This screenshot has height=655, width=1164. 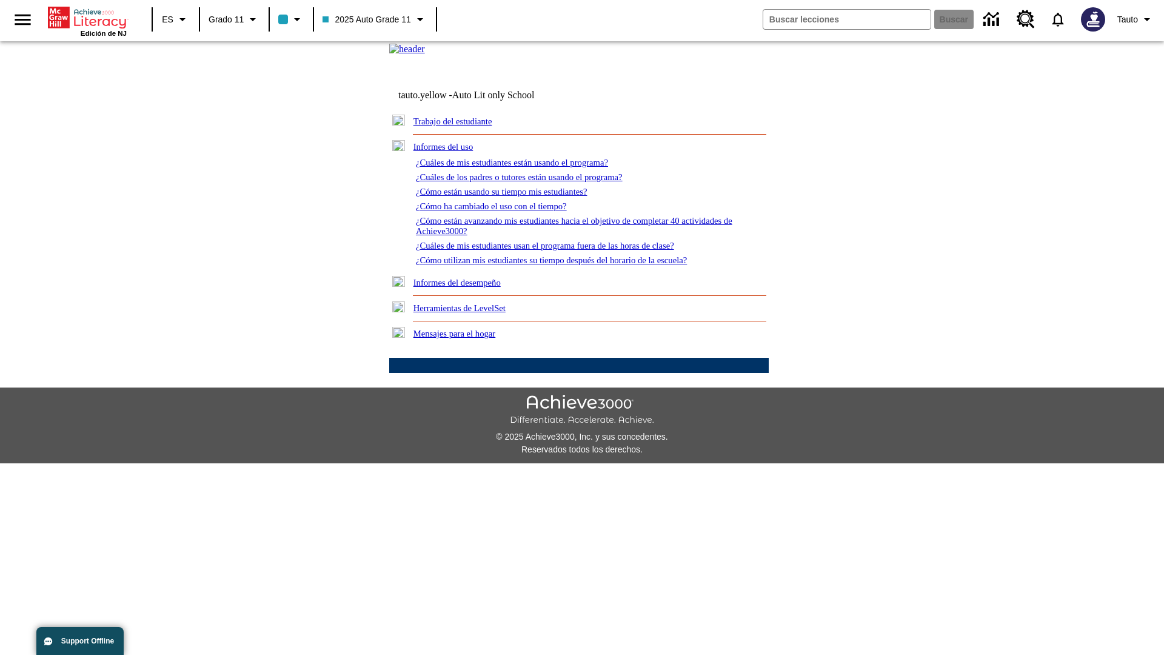 What do you see at coordinates (1093, 19) in the screenshot?
I see `button: Escoja un nuevo avatar` at bounding box center [1093, 19].